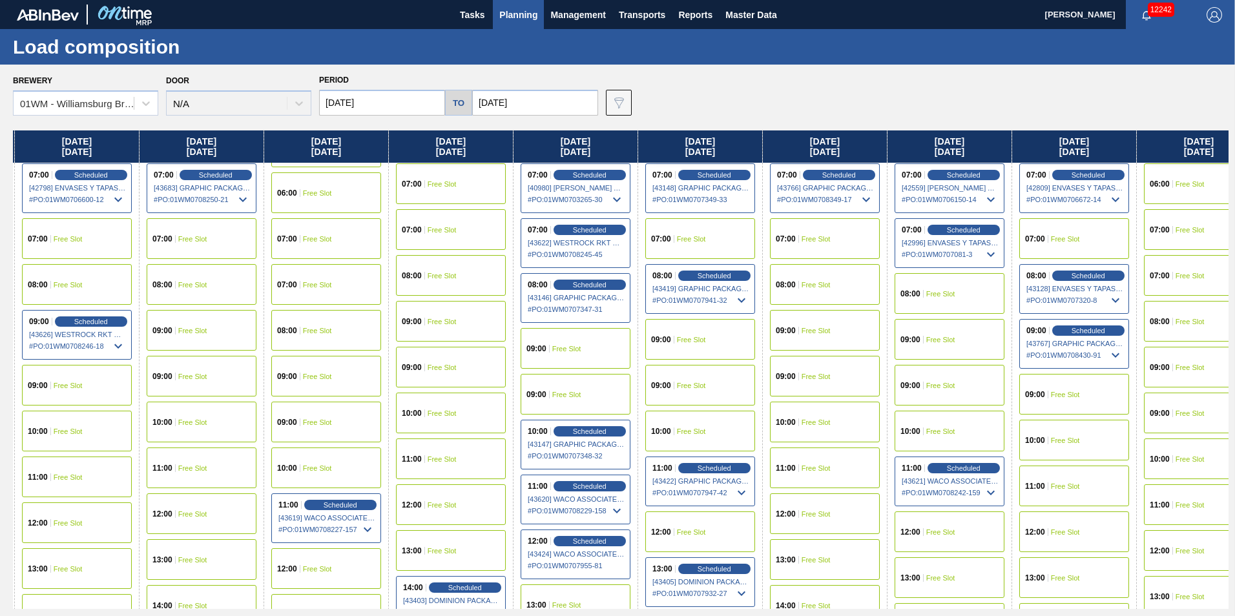  I want to click on label: Brewery, so click(32, 81).